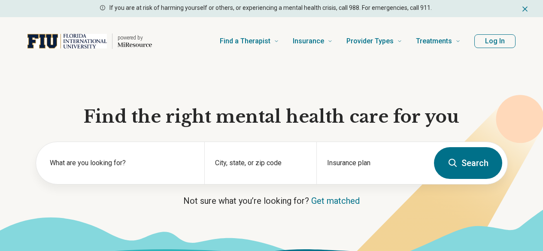 Image resolution: width=543 pixels, height=251 pixels. What do you see at coordinates (122, 163) in the screenshot?
I see `label: What are you looking for?` at bounding box center [122, 163].